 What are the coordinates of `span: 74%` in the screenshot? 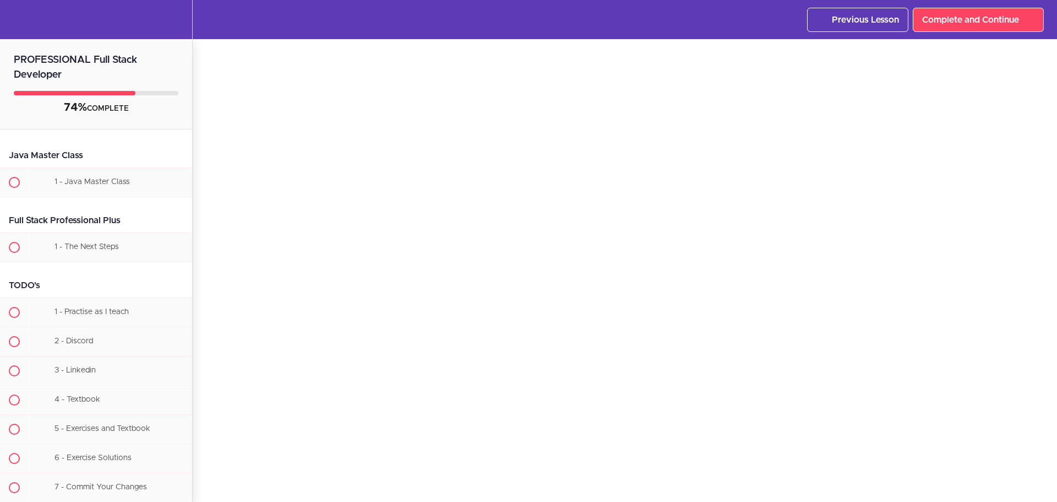 It's located at (75, 107).